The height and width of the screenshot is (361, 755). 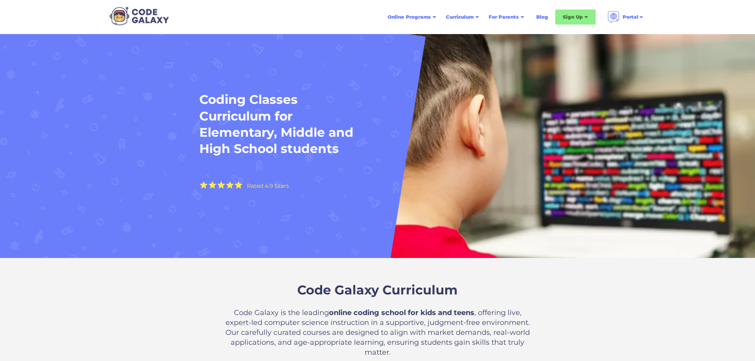 What do you see at coordinates (268, 186) in the screenshot?
I see `div: Rated 4.9 Stars` at bounding box center [268, 186].